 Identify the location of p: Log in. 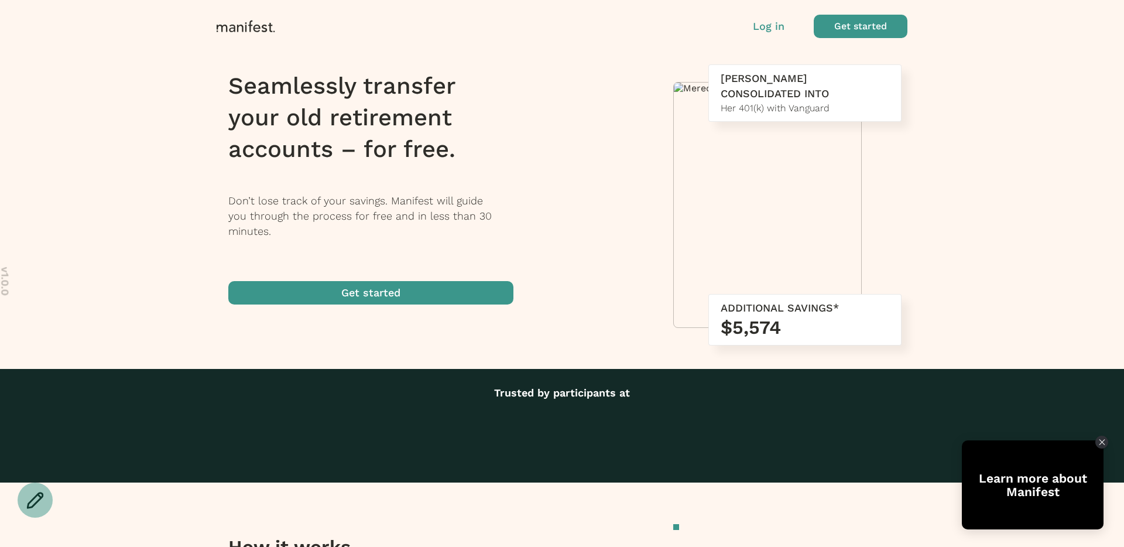
(768, 26).